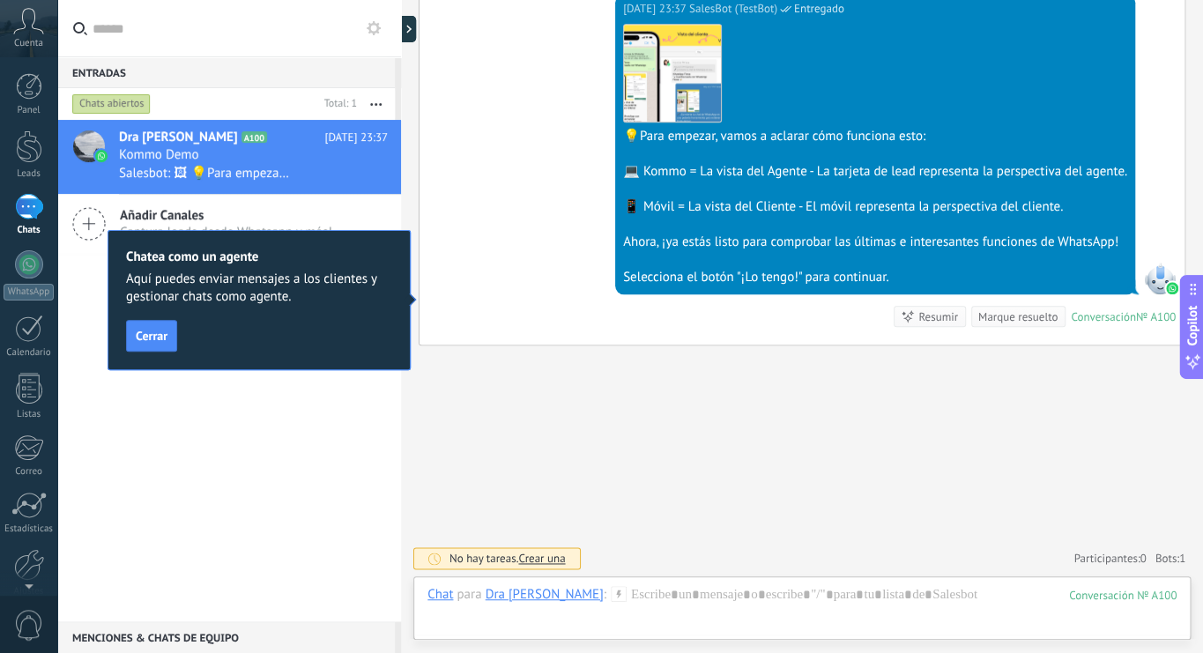  What do you see at coordinates (1172, 288) in the screenshot?
I see `img: waba.svg` at bounding box center [1172, 288].